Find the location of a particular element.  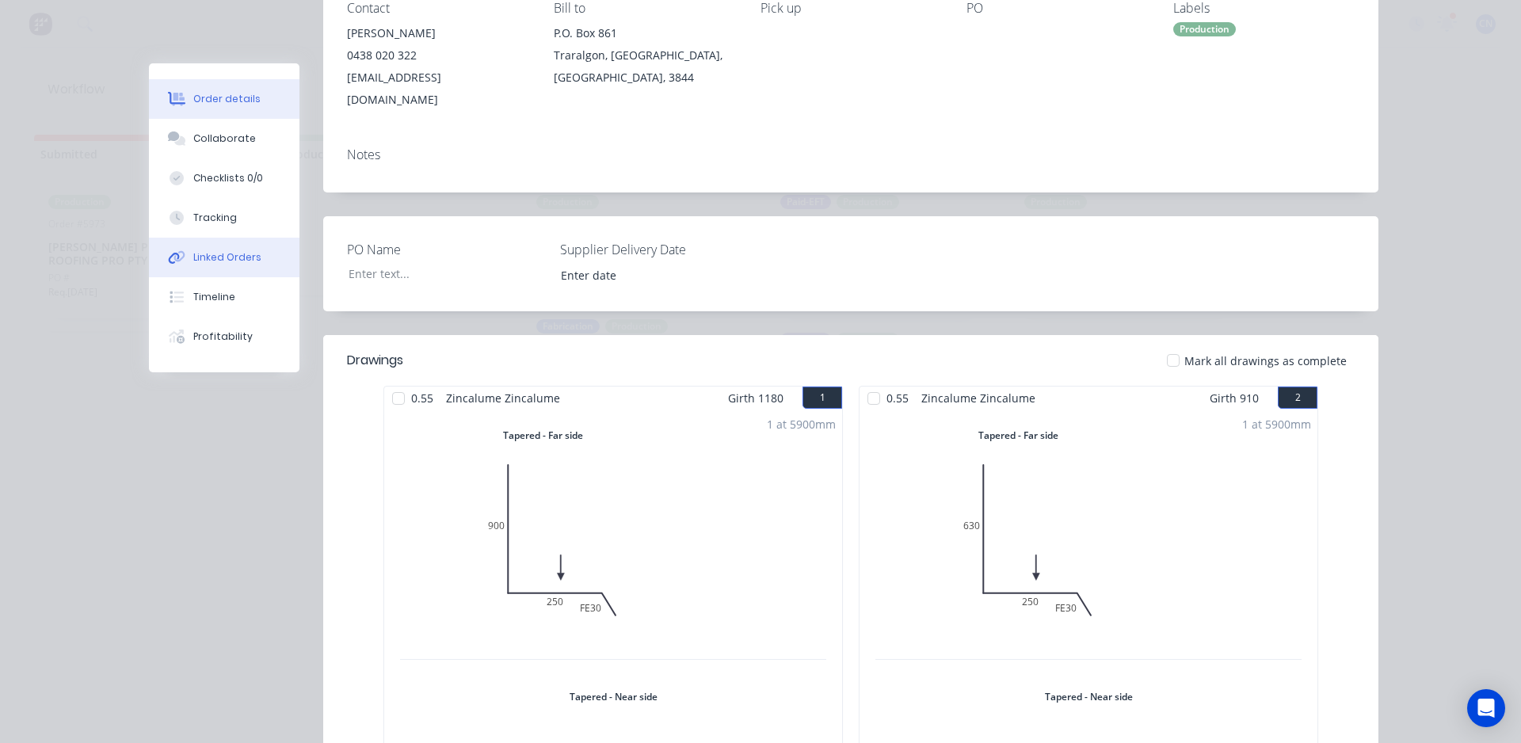

label: PO Name is located at coordinates (446, 250).